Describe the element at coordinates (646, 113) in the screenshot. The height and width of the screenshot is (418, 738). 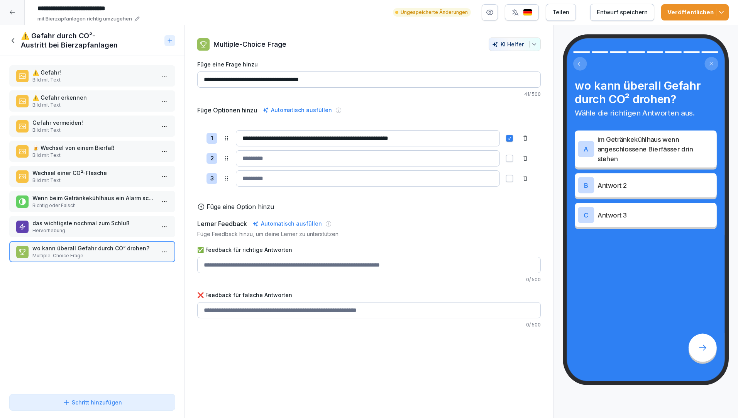
I see `p: Wähle die richtigen Antworten aus.` at that location.